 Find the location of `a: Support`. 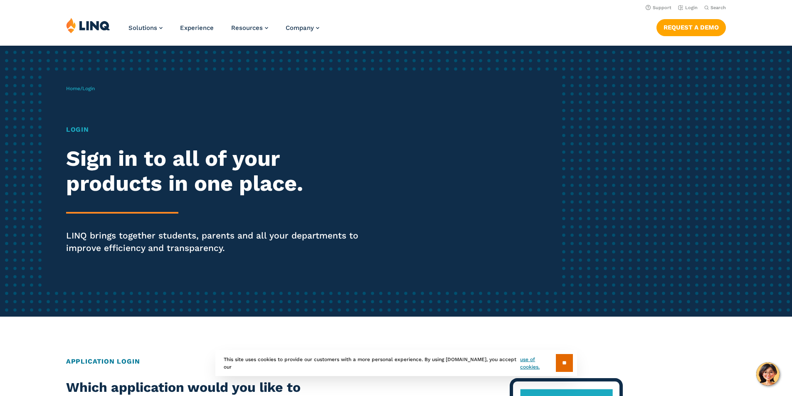

a: Support is located at coordinates (658, 7).